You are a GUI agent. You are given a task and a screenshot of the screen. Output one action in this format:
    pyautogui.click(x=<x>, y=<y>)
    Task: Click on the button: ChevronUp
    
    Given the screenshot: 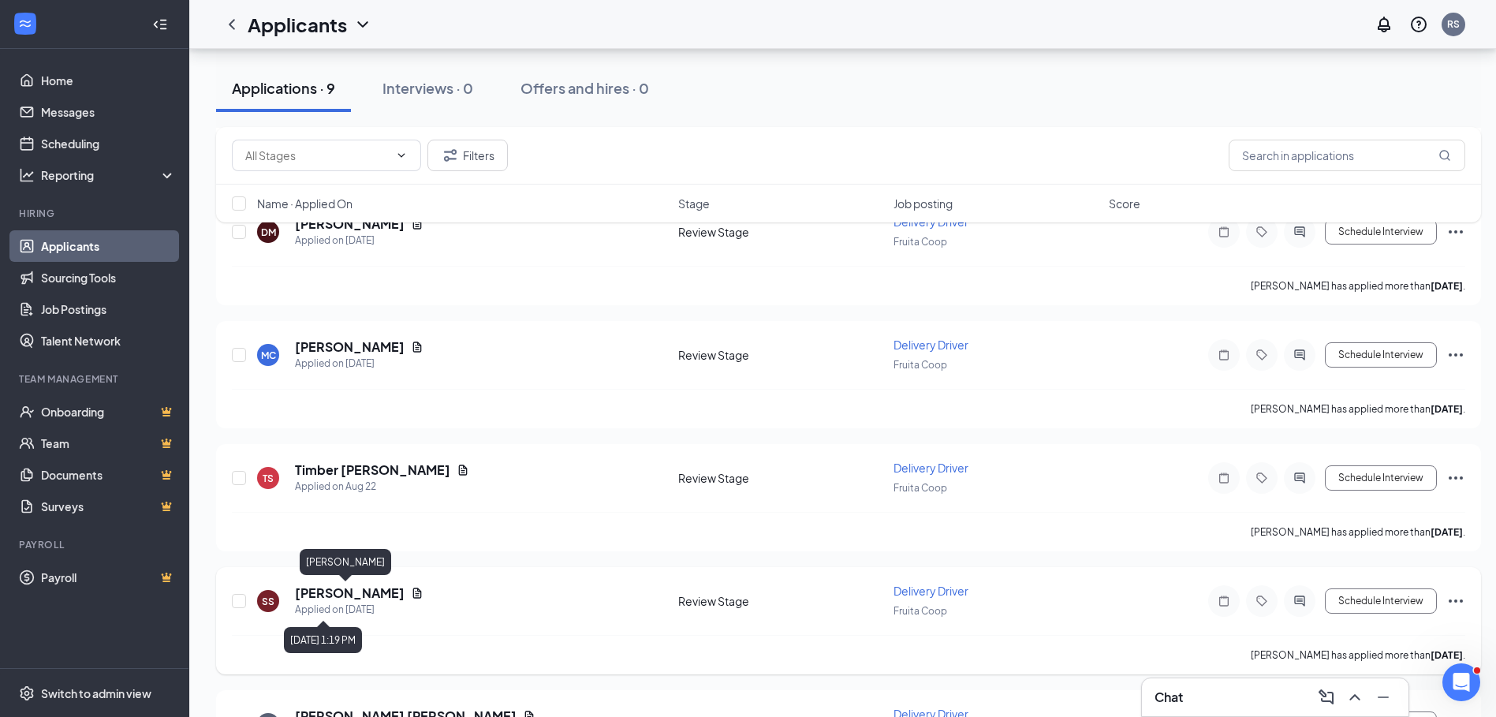 What is the action you would take?
    pyautogui.click(x=1355, y=697)
    